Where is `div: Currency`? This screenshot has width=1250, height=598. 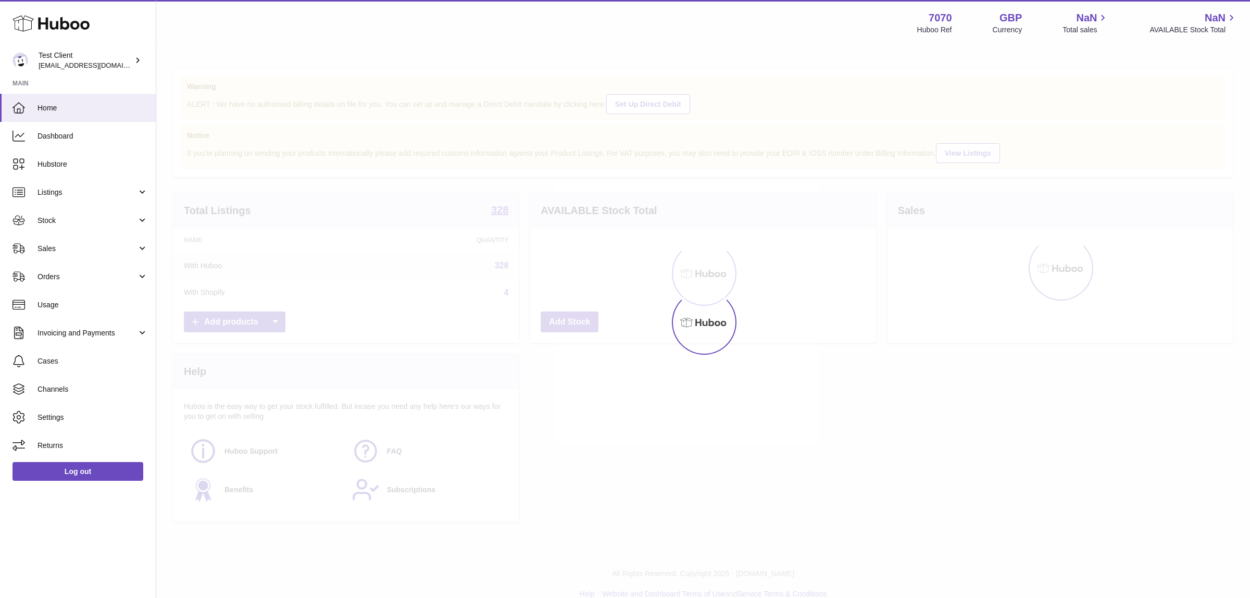
div: Currency is located at coordinates (1008, 30).